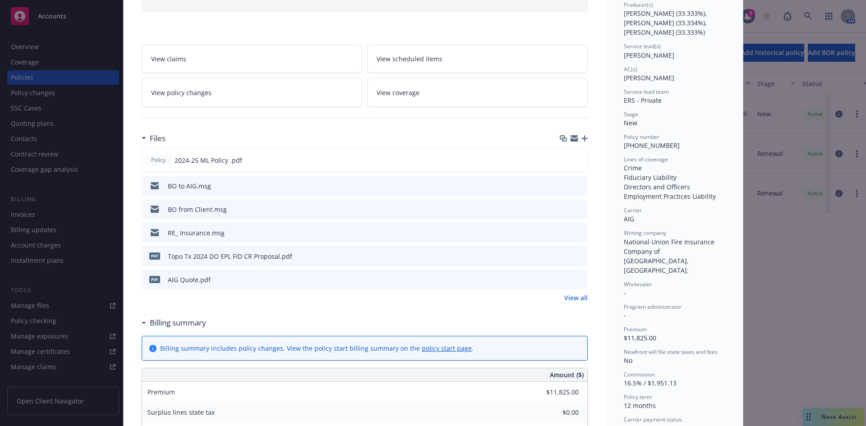 This screenshot has width=866, height=426. What do you see at coordinates (153, 138) in the screenshot?
I see `div: Files` at bounding box center [153, 138].